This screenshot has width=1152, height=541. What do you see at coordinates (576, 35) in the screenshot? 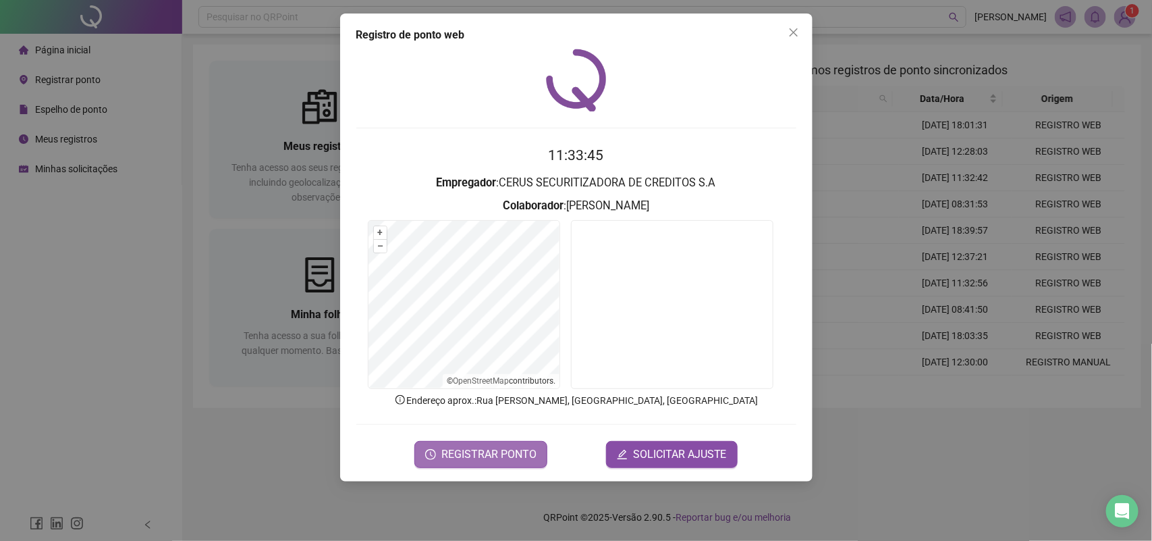
I see `div: Registro de ponto web` at bounding box center [576, 35].